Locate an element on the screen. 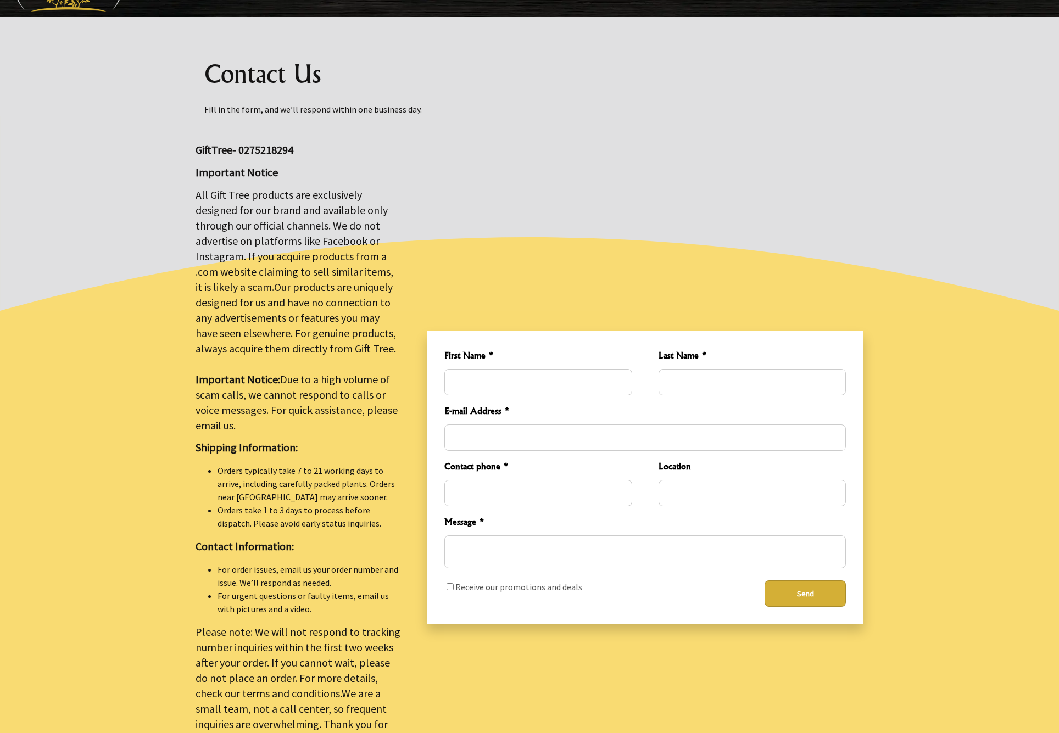 The width and height of the screenshot is (1059, 733). input: Location is located at coordinates (752, 493).